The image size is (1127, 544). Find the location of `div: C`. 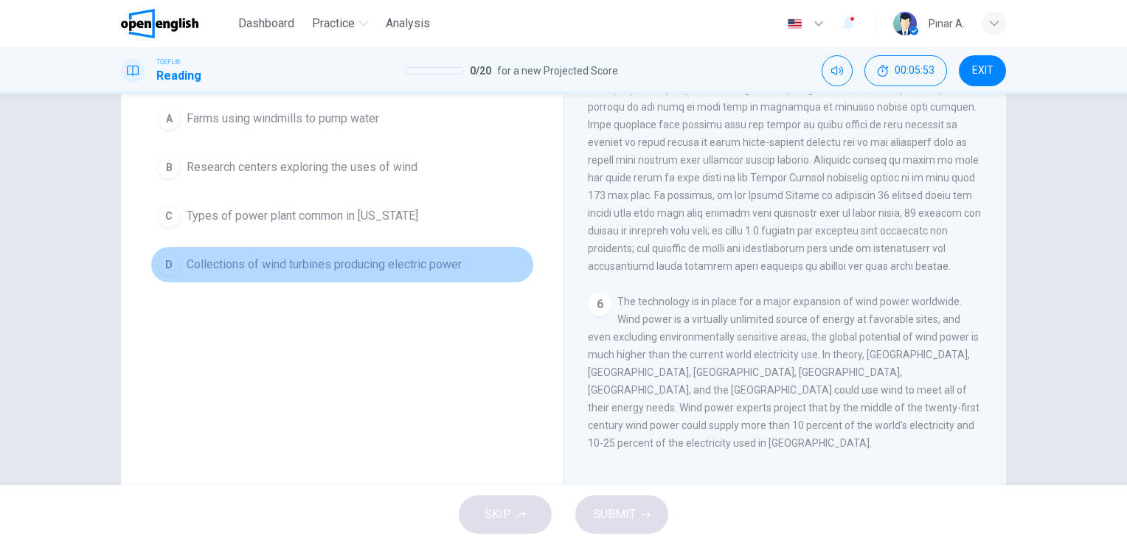

div: C is located at coordinates (169, 216).